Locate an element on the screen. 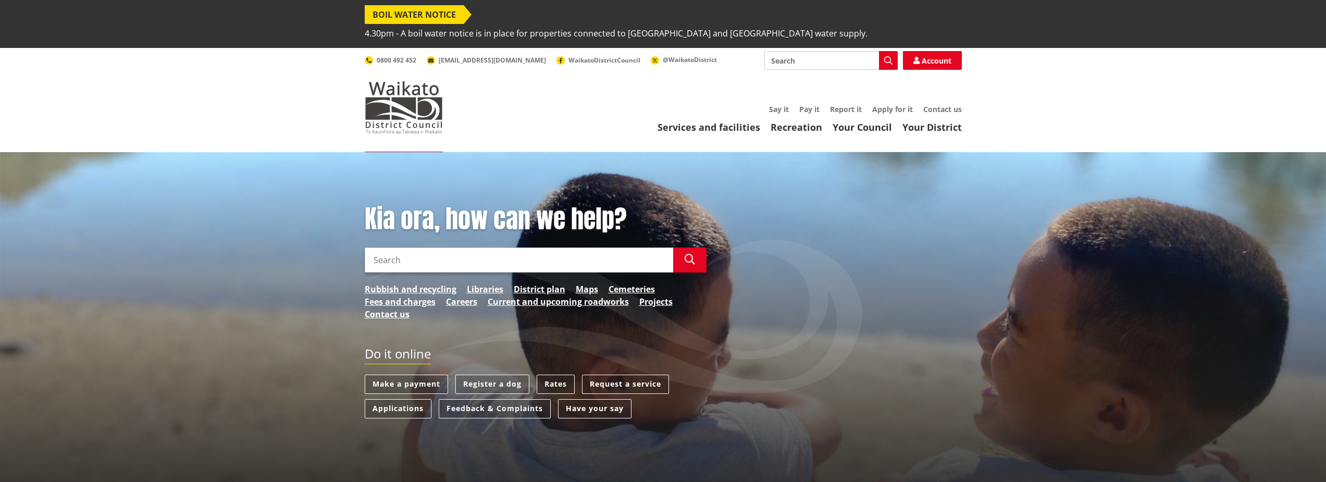 Image resolution: width=1326 pixels, height=482 pixels. a: Your District is located at coordinates (932, 127).